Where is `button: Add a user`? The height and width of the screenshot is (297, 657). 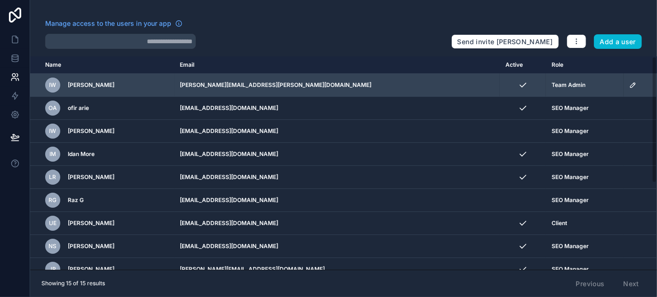 button: Add a user is located at coordinates (618, 42).